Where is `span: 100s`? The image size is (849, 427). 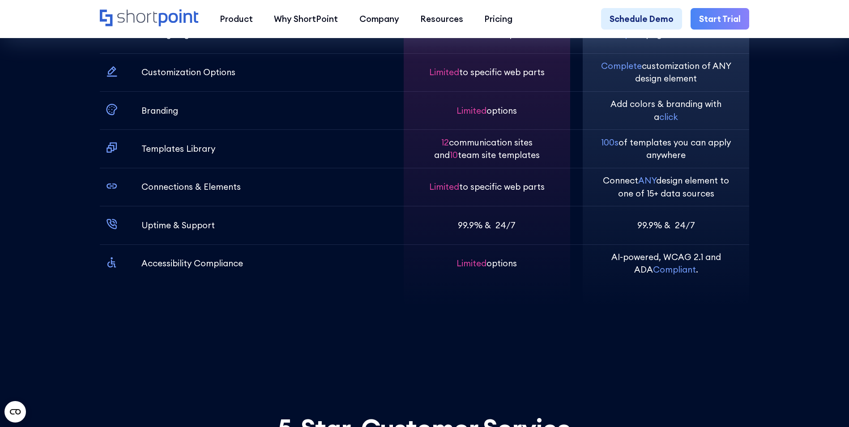 span: 100s is located at coordinates (610, 142).